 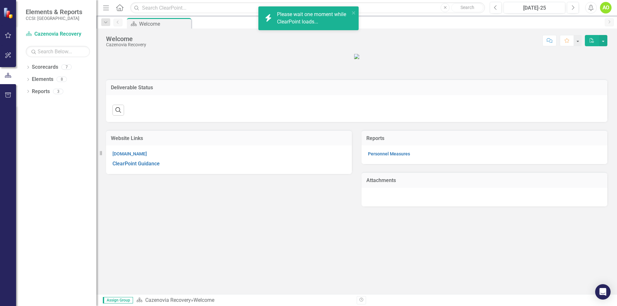 I want to click on span: Assign Group, so click(x=118, y=300).